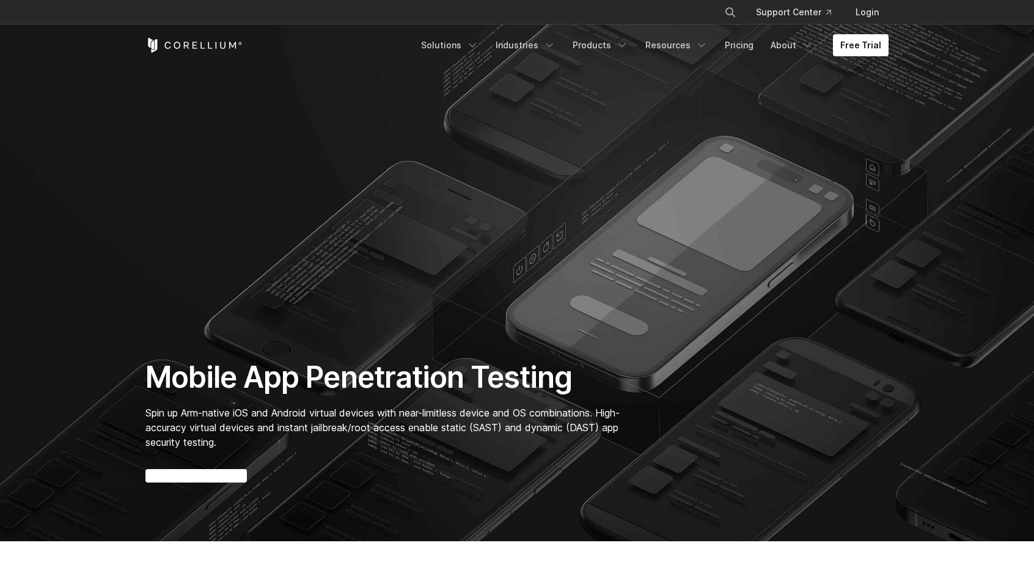 The image size is (1034, 570). What do you see at coordinates (383, 427) in the screenshot?
I see `span: Spin up Arm-native iOS and Android virtual devices with near-limitless device and OS combinations...` at bounding box center [383, 427].